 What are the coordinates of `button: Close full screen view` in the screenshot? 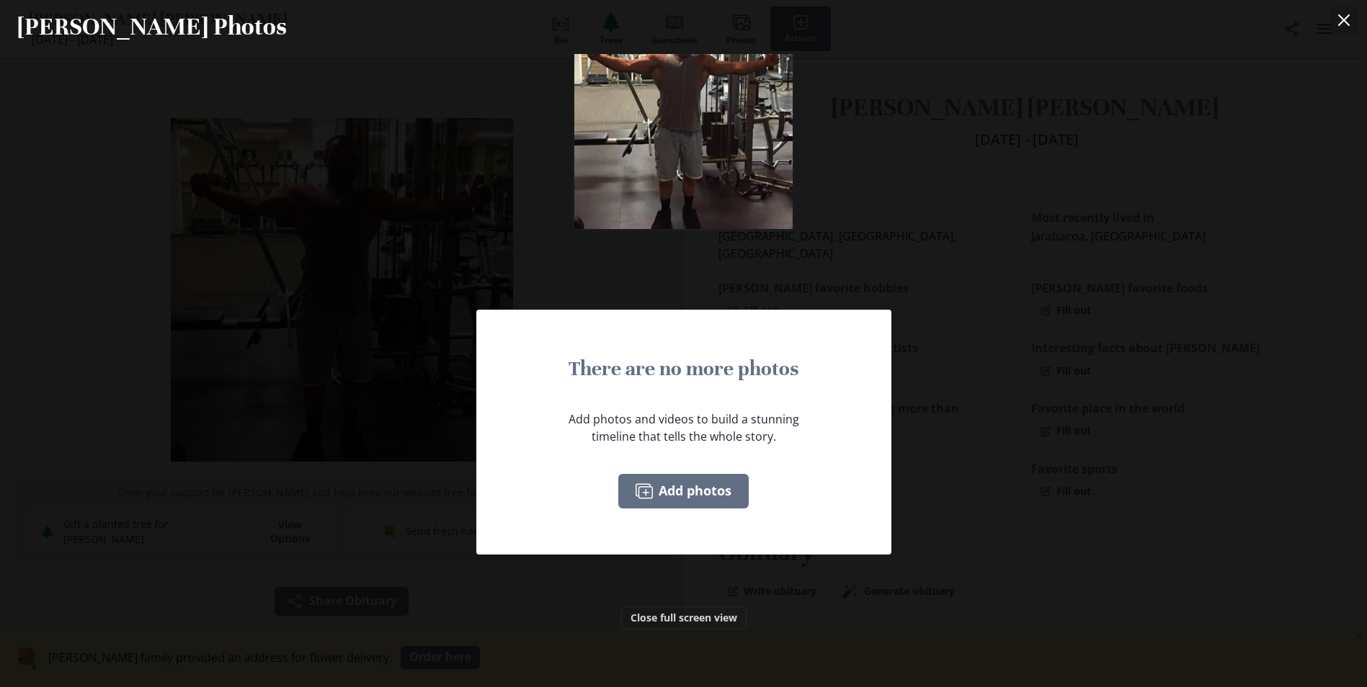 It's located at (684, 618).